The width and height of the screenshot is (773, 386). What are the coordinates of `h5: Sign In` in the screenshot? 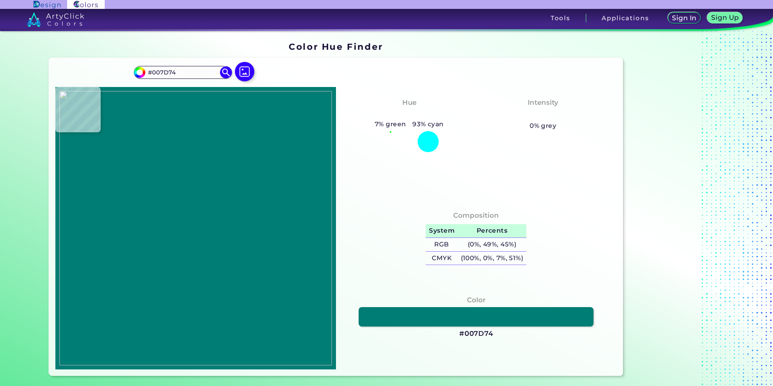 It's located at (684, 18).